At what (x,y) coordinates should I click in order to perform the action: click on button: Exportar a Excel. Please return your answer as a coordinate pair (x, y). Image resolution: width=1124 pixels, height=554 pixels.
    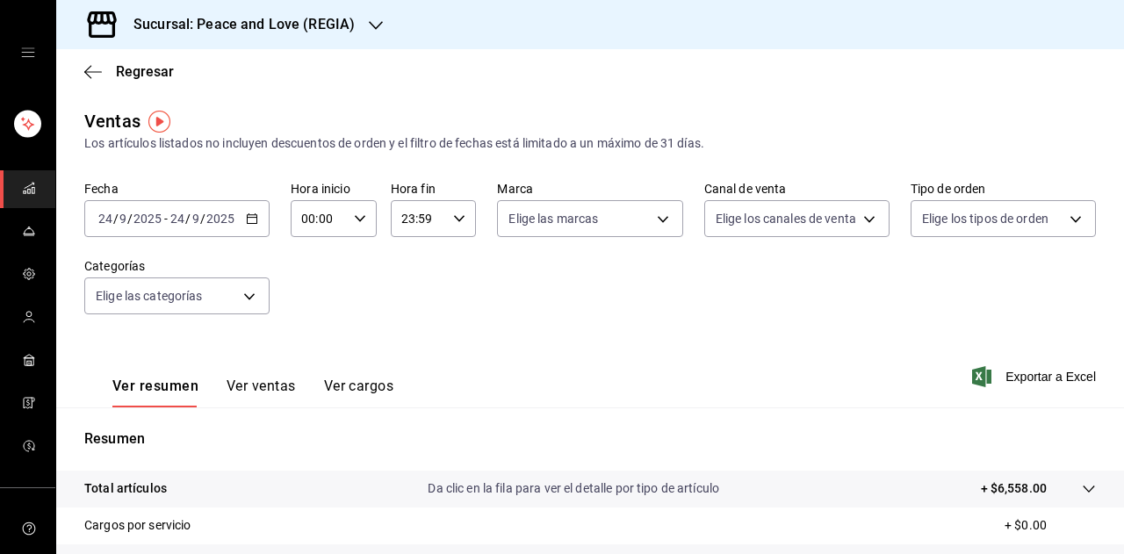
    Looking at the image, I should click on (1035, 377).